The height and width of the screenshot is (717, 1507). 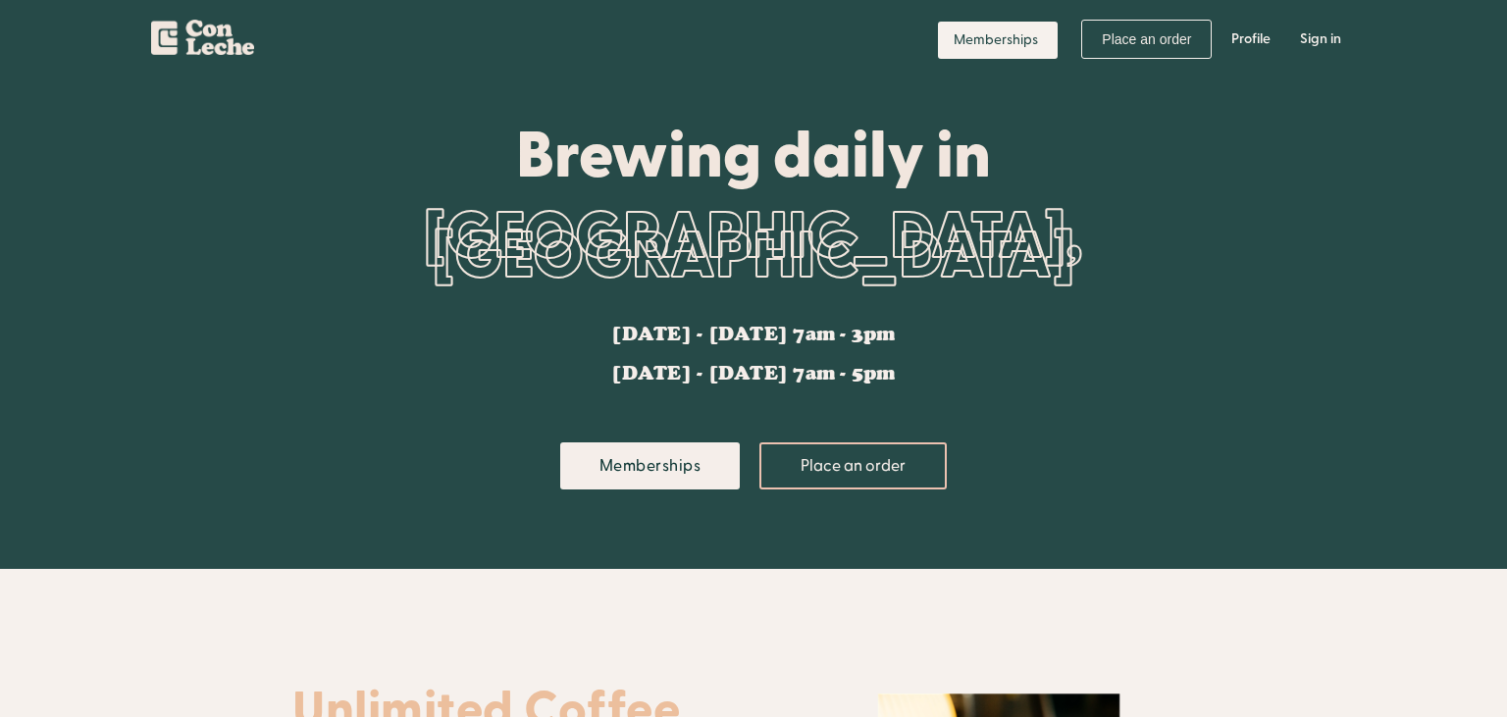 What do you see at coordinates (202, 36) in the screenshot?
I see `a: home` at bounding box center [202, 36].